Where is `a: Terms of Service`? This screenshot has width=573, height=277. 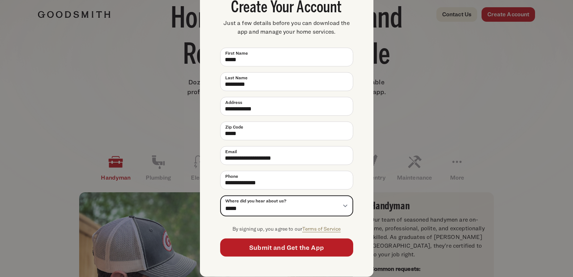 a: Terms of Service is located at coordinates (321, 228).